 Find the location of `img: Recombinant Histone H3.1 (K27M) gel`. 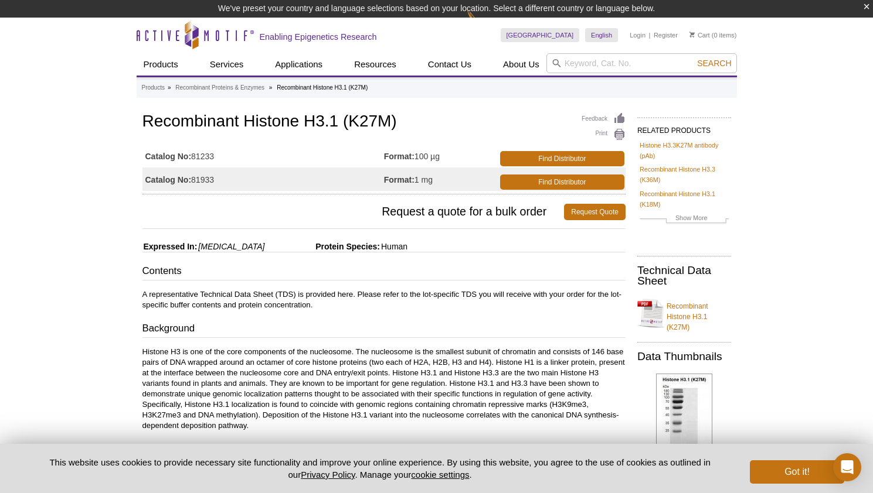

img: Recombinant Histone H3.1 (K27M) gel is located at coordinates (684, 420).